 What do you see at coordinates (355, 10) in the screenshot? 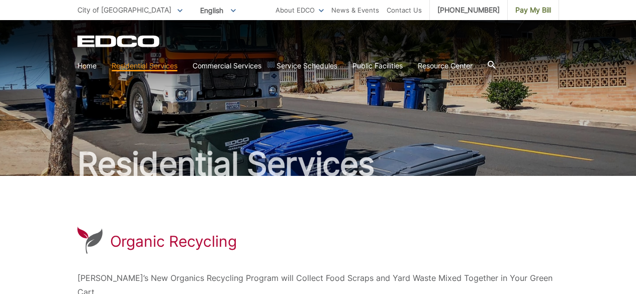
I see `a: News & Events` at bounding box center [355, 10].